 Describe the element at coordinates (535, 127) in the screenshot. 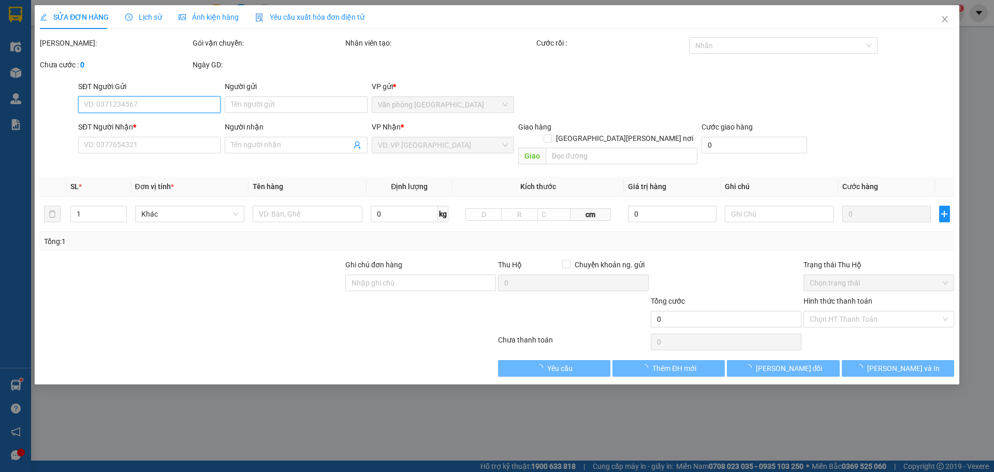

I see `span: Giao hàng` at that location.